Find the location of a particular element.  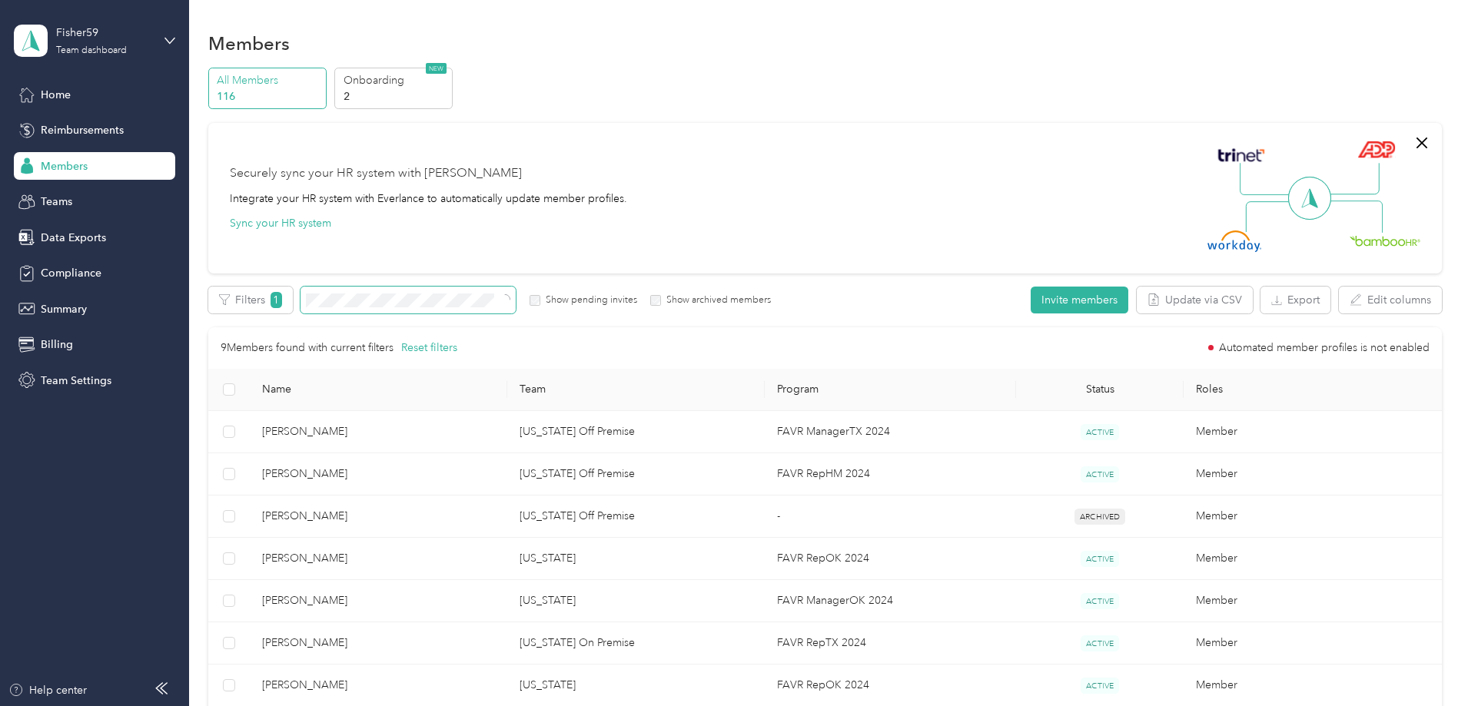

img: Line Right Down is located at coordinates (1356, 217).